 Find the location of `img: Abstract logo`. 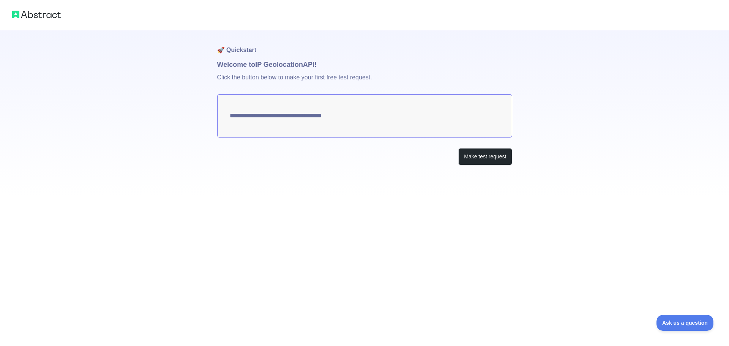

img: Abstract logo is located at coordinates (36, 14).